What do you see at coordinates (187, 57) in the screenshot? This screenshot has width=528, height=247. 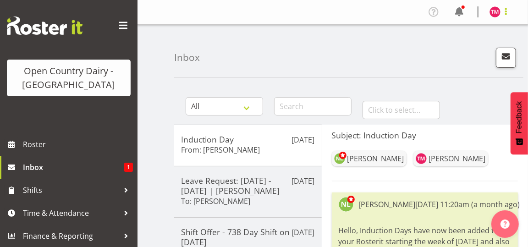 I see `h4: Inbox` at bounding box center [187, 57].